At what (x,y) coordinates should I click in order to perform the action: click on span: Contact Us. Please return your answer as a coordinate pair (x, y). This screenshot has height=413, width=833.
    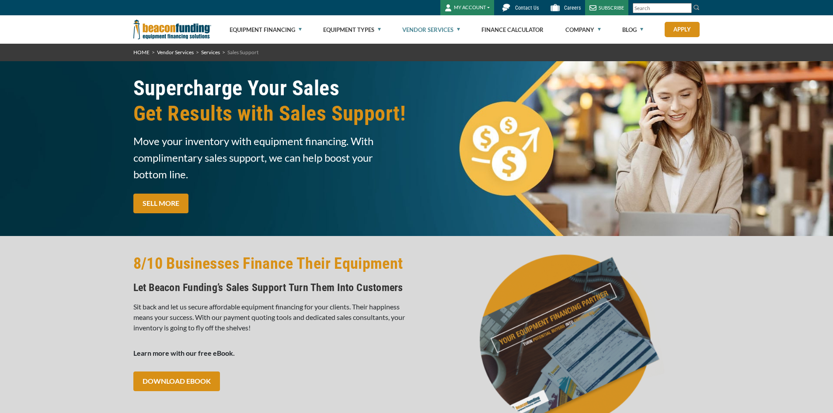
    Looking at the image, I should click on (527, 8).